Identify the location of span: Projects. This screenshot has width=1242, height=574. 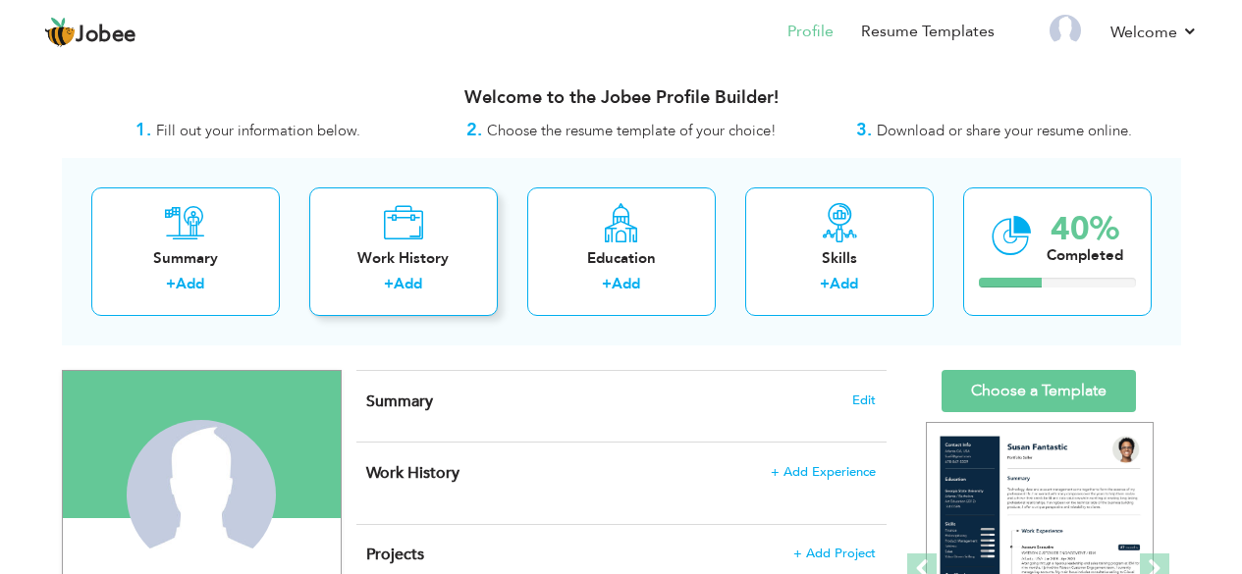
(395, 555).